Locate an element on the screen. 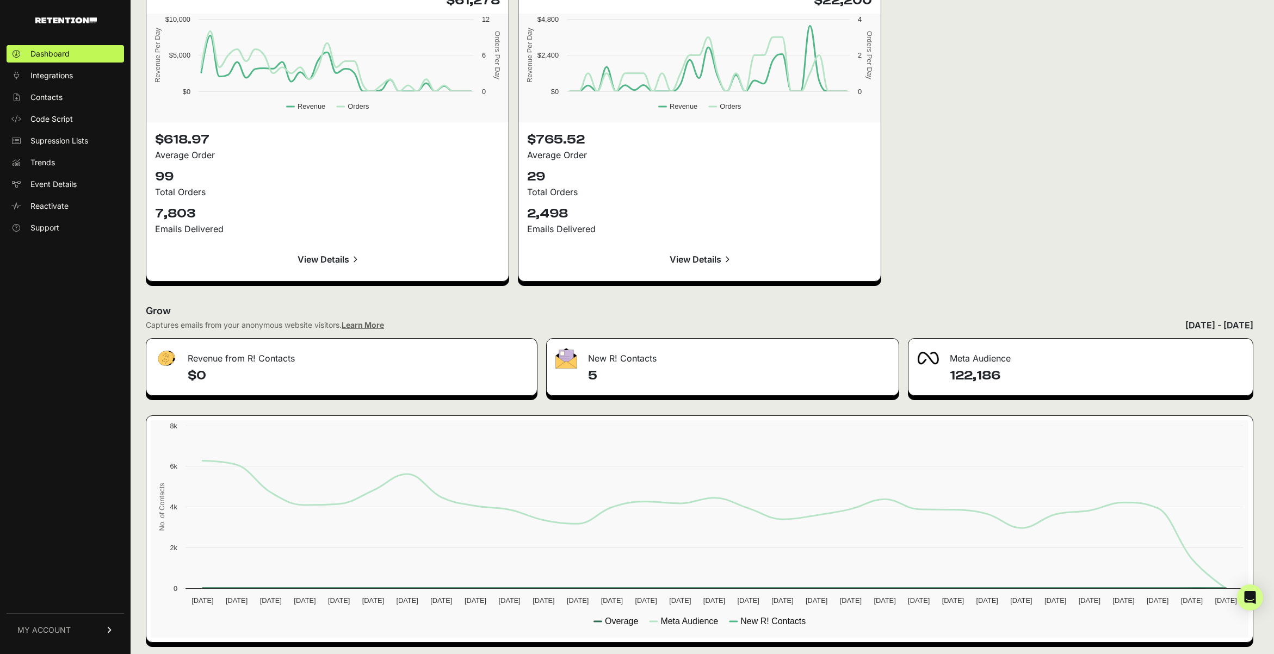 This screenshot has width=1274, height=654. a: Code Script is located at coordinates (65, 119).